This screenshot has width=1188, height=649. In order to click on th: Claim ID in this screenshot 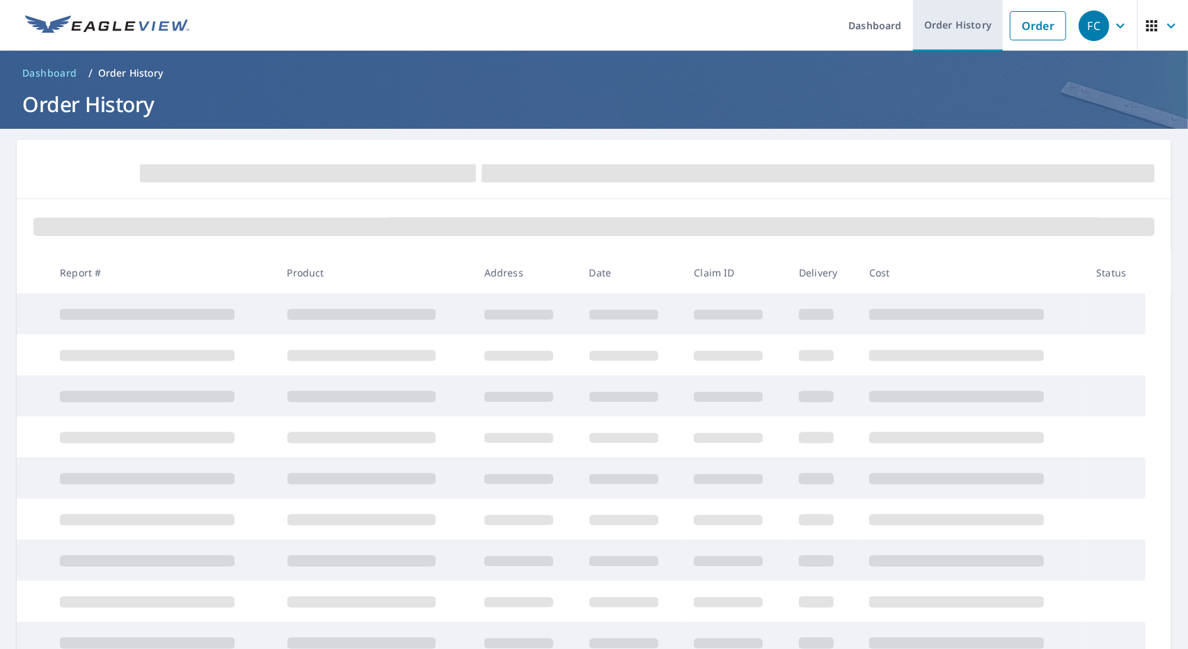, I will do `click(735, 272)`.